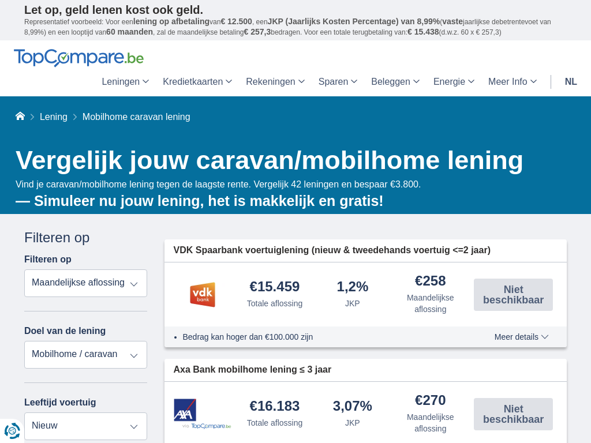 Image resolution: width=591 pixels, height=443 pixels. What do you see at coordinates (453, 82) in the screenshot?
I see `a: Energie` at bounding box center [453, 82].